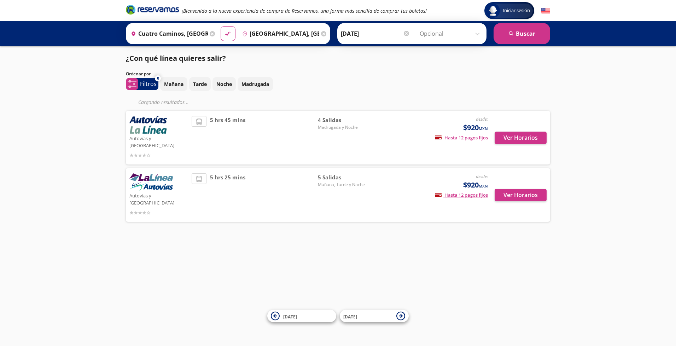  I want to click on button: Madrugada, so click(255, 84).